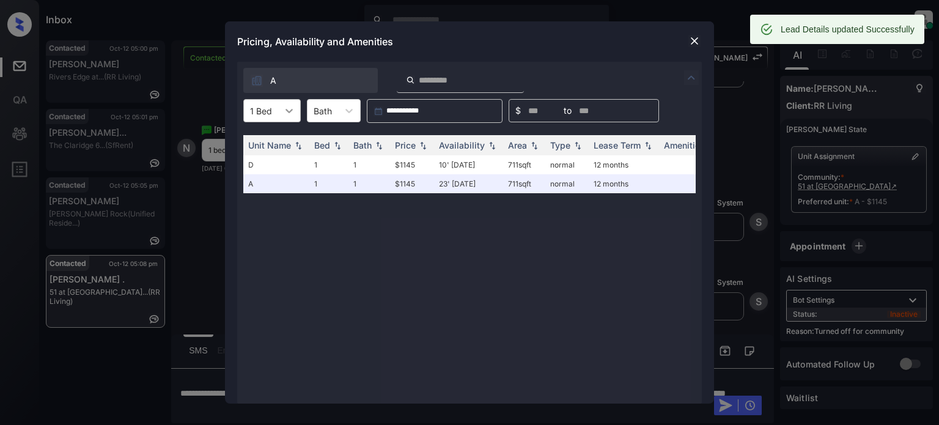  I want to click on span: to, so click(567, 111).